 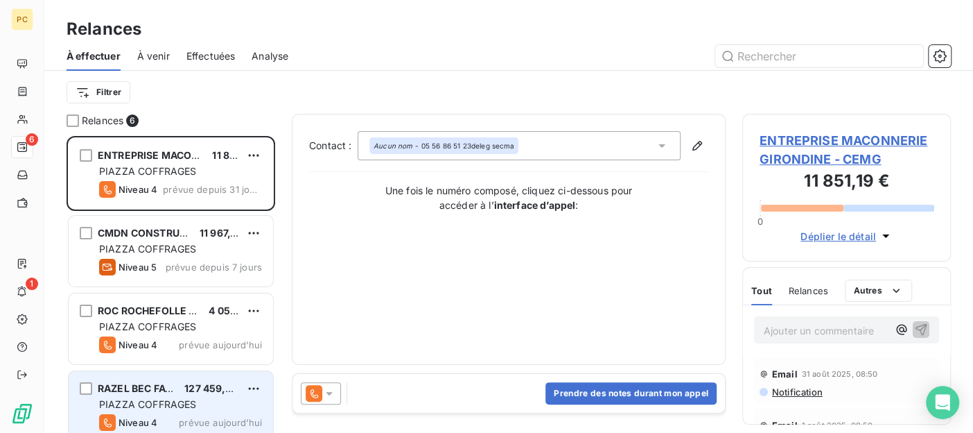 I want to click on img: Logo LeanPay, so click(x=22, y=413).